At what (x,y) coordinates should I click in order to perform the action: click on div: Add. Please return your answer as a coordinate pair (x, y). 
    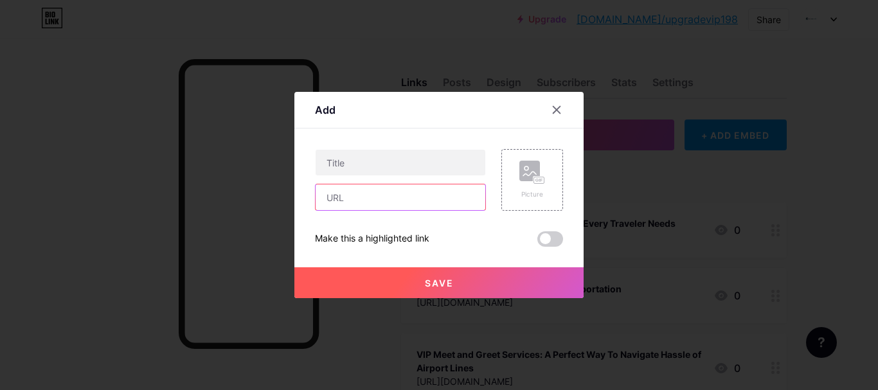
    Looking at the image, I should click on (325, 110).